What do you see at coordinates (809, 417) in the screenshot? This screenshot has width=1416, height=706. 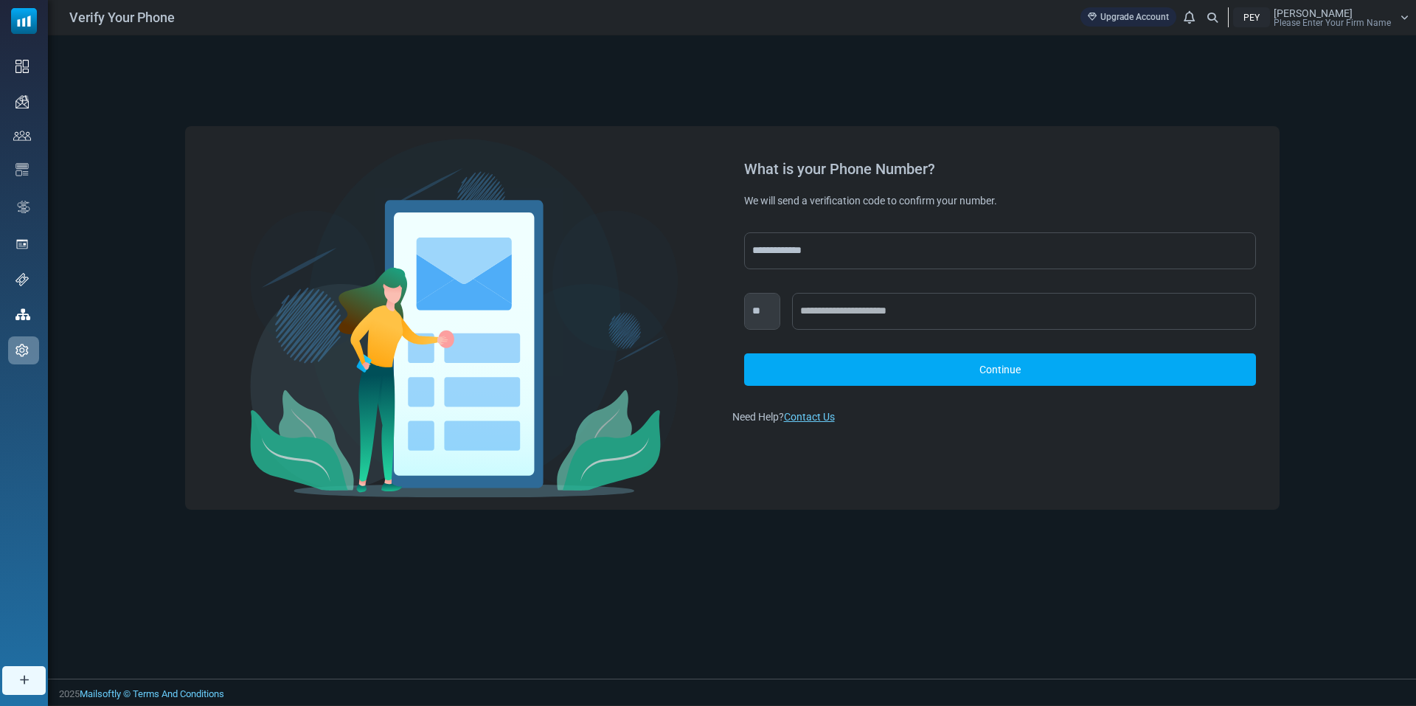 I see `a: Contact Us` at bounding box center [809, 417].